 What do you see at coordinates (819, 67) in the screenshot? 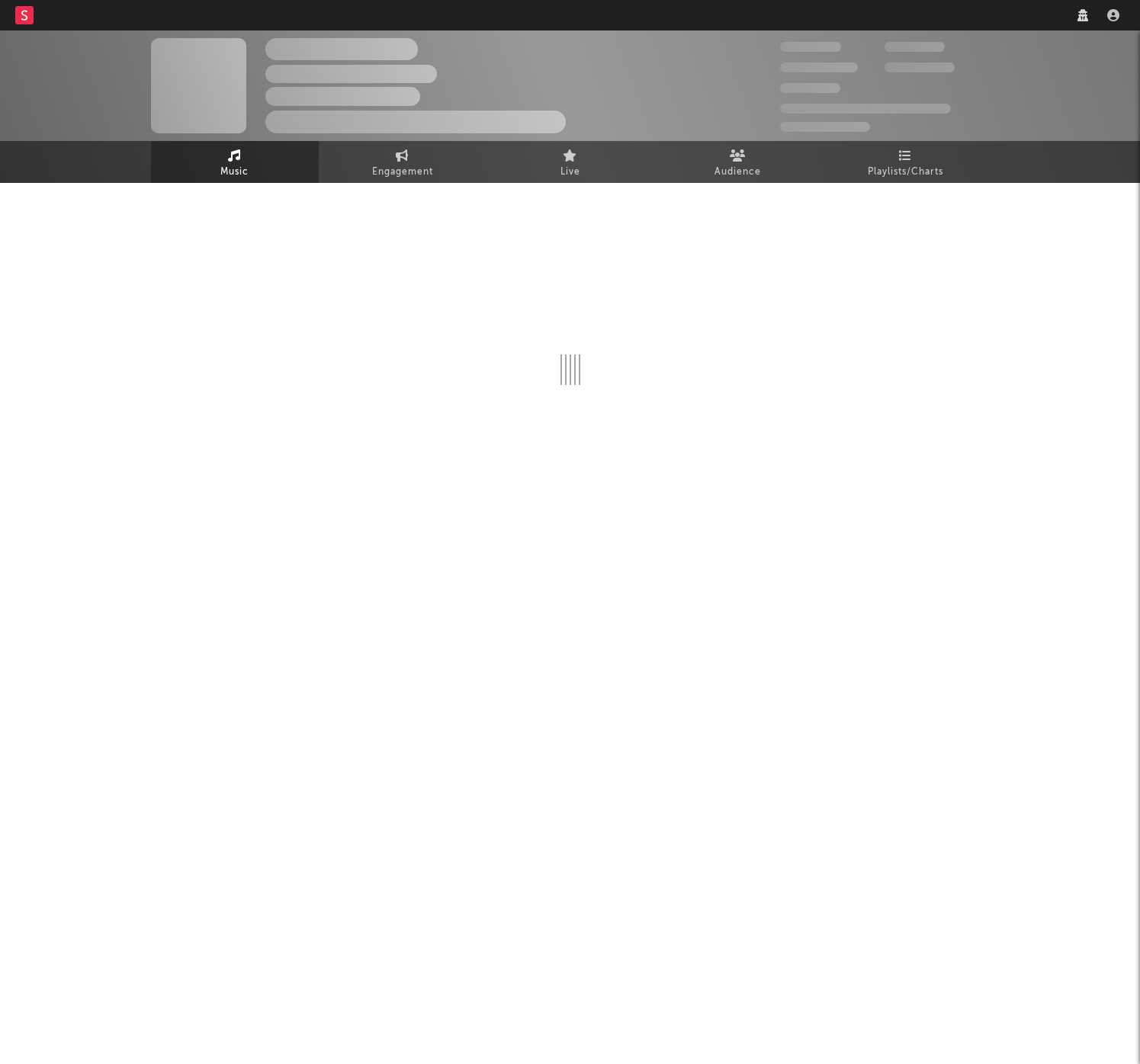
I see `span: 50,000,000` at bounding box center [819, 67].